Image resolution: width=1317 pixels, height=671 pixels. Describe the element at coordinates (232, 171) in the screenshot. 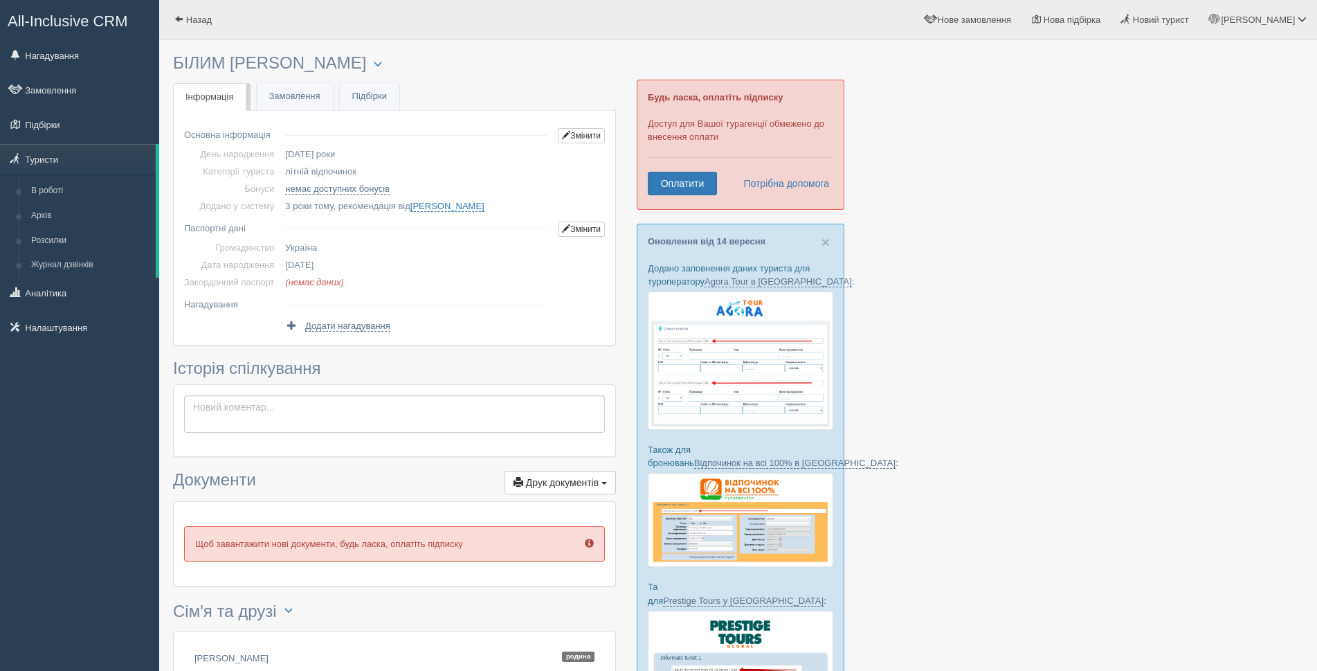

I see `td: Категорії туриста` at that location.